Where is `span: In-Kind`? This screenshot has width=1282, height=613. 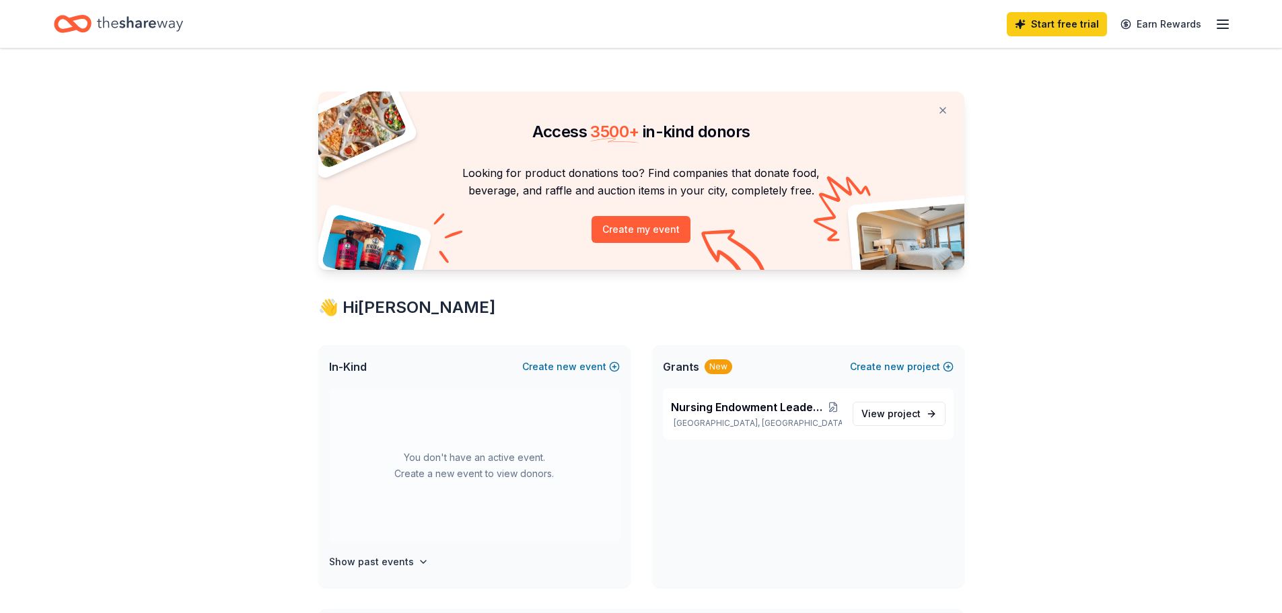 span: In-Kind is located at coordinates (348, 367).